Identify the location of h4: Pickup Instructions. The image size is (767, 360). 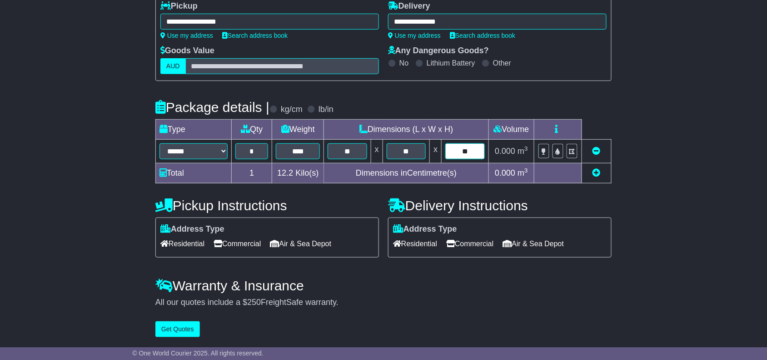
(267, 205).